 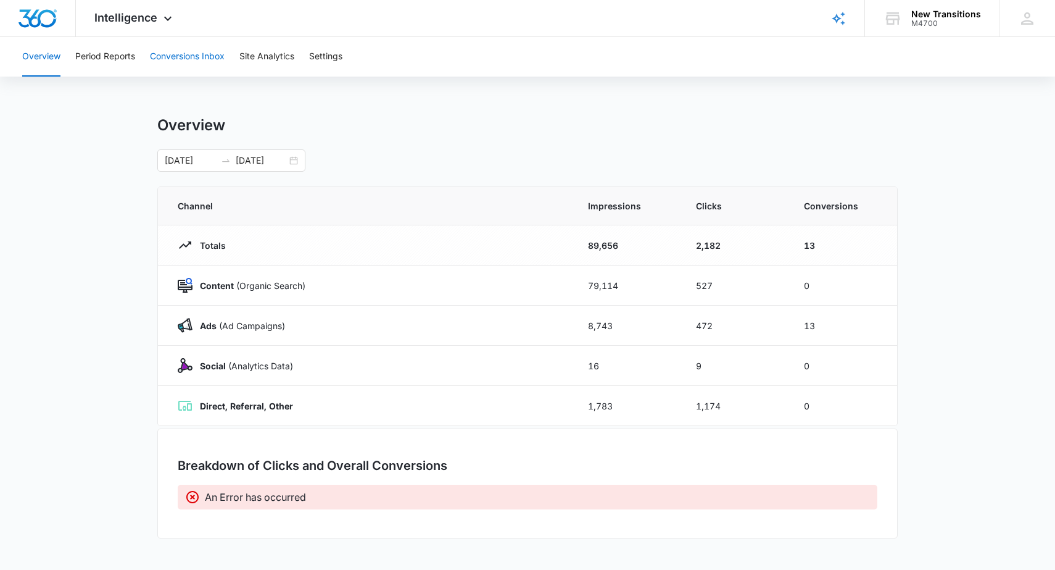 I want to click on span: swap-right, so click(x=226, y=160).